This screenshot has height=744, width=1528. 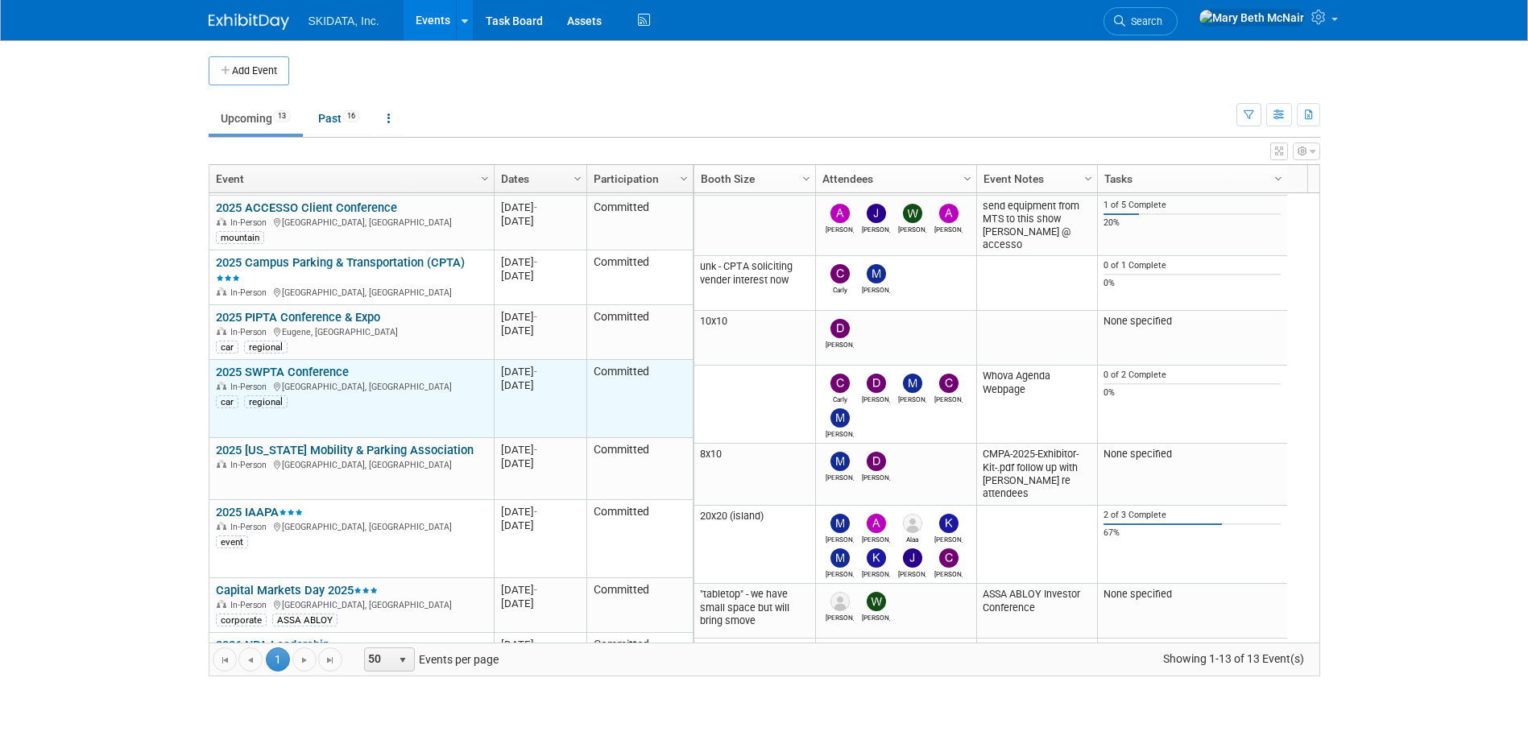 I want to click on a: Go to the first page, so click(x=225, y=660).